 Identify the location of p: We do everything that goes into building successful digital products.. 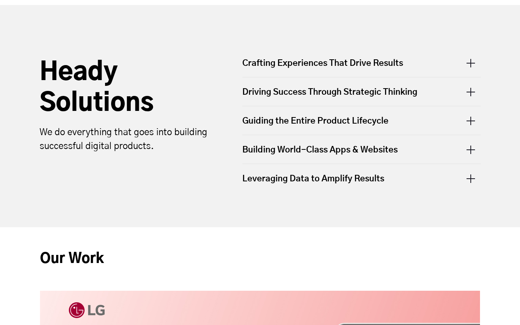
(126, 139).